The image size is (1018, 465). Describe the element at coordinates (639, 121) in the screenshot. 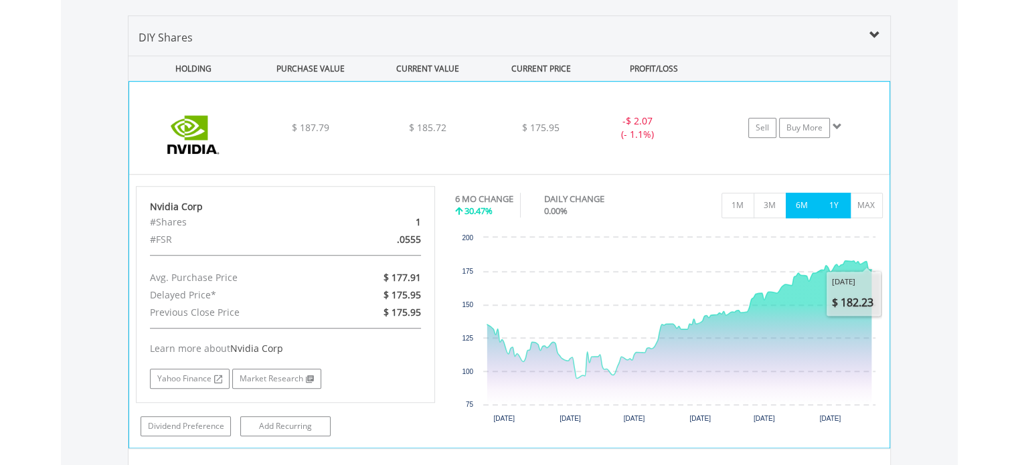

I see `span: $ 2.07` at that location.